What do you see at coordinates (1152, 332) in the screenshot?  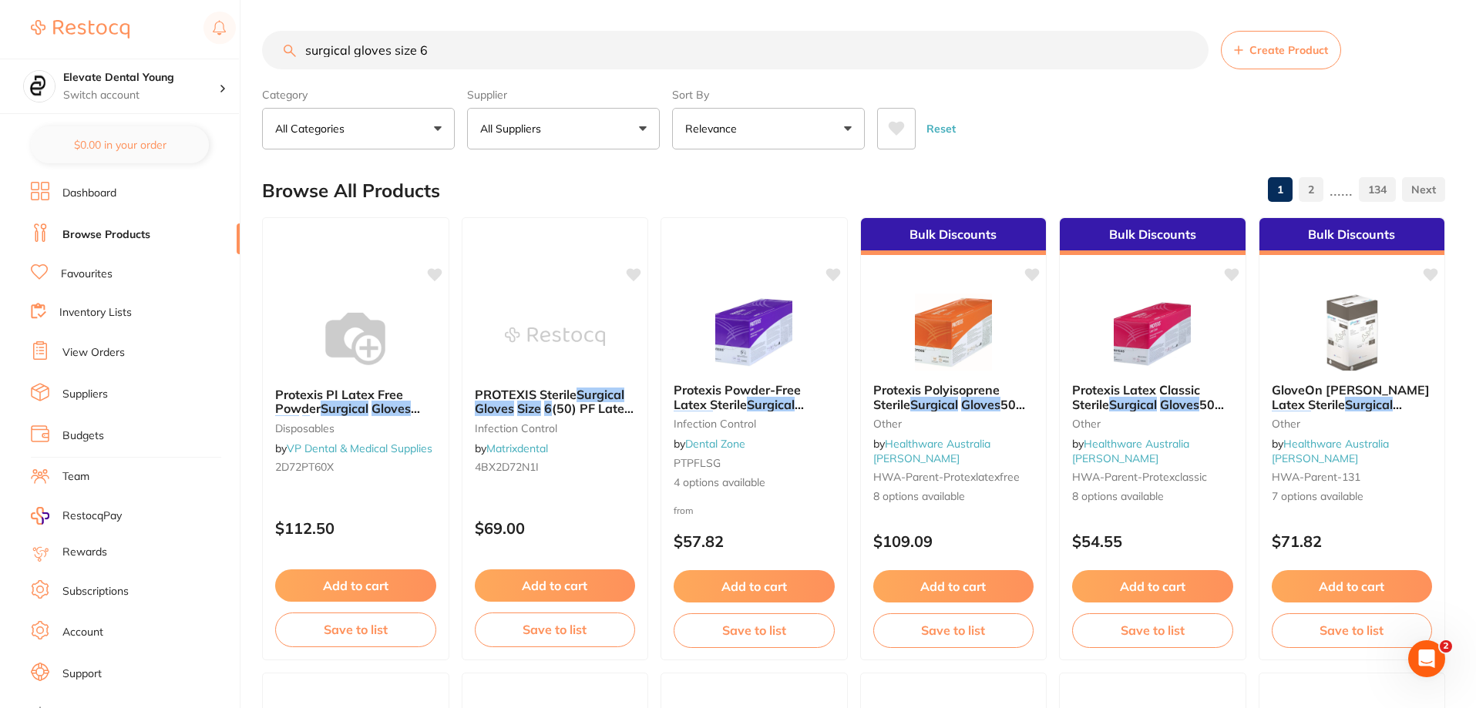 I see `img: Protexis Latex Classic Sterile Surgical Gloves 50 Pairs/Box` at bounding box center [1152, 332].